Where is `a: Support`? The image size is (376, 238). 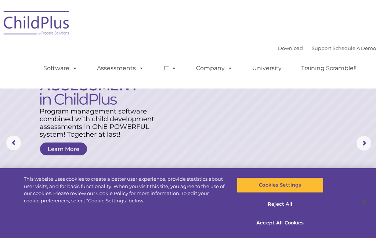 a: Support is located at coordinates (322, 48).